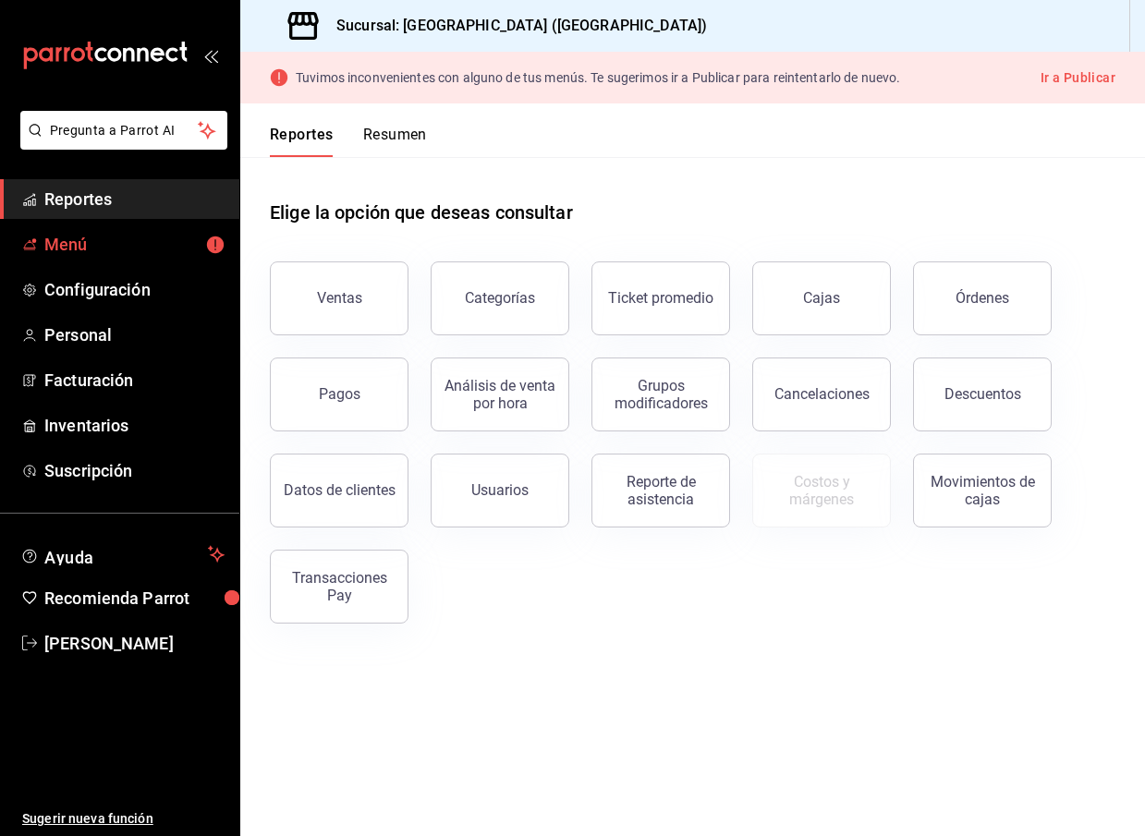 This screenshot has width=1145, height=836. I want to click on button: Ticket promedio, so click(661, 298).